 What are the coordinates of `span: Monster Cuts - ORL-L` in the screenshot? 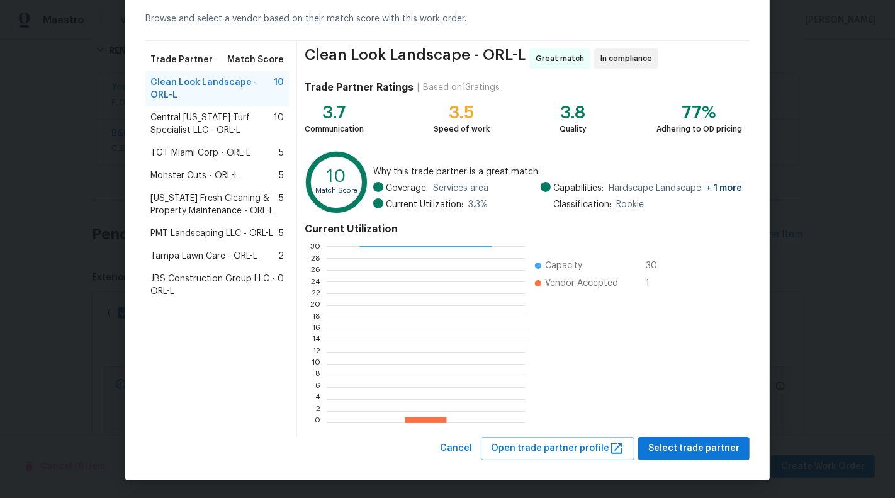 It's located at (195, 176).